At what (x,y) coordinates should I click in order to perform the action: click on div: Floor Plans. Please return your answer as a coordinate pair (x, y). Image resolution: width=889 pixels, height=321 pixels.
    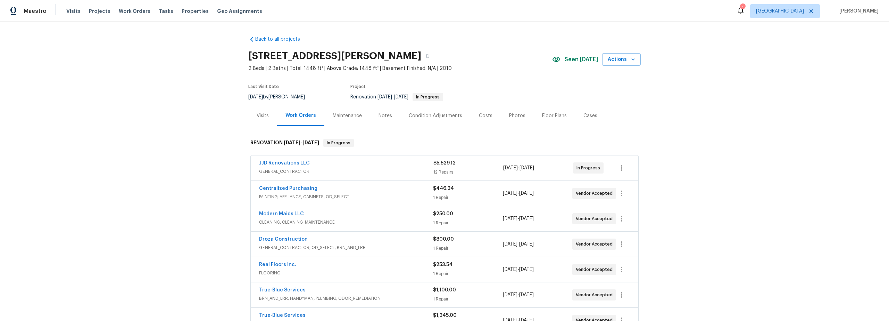
    Looking at the image, I should click on (554, 116).